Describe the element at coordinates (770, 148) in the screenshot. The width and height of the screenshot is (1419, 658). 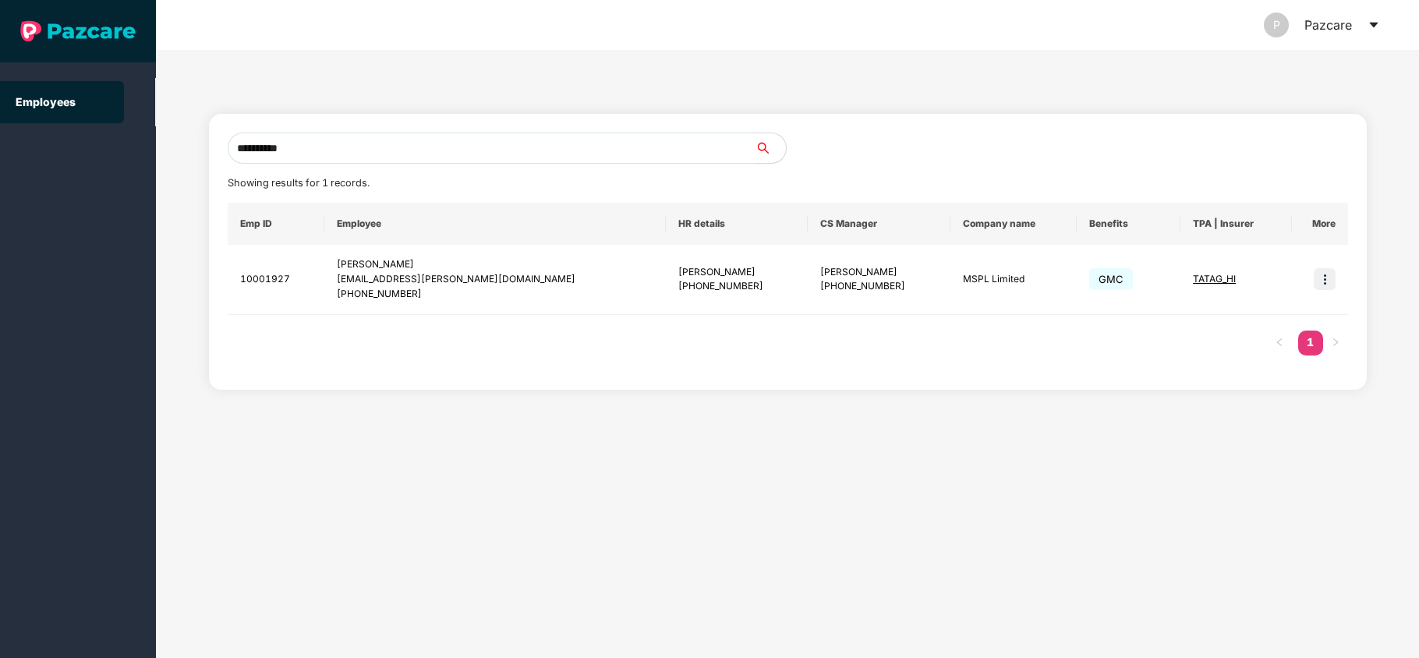
I see `span: search` at that location.